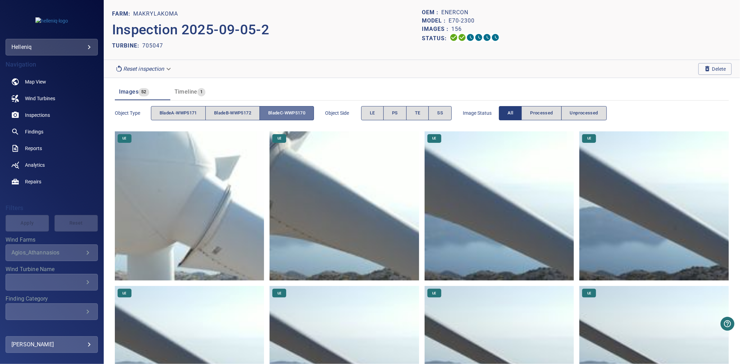 The image size is (740, 364). Describe the element at coordinates (123, 14) in the screenshot. I see `p: FARM:` at that location.